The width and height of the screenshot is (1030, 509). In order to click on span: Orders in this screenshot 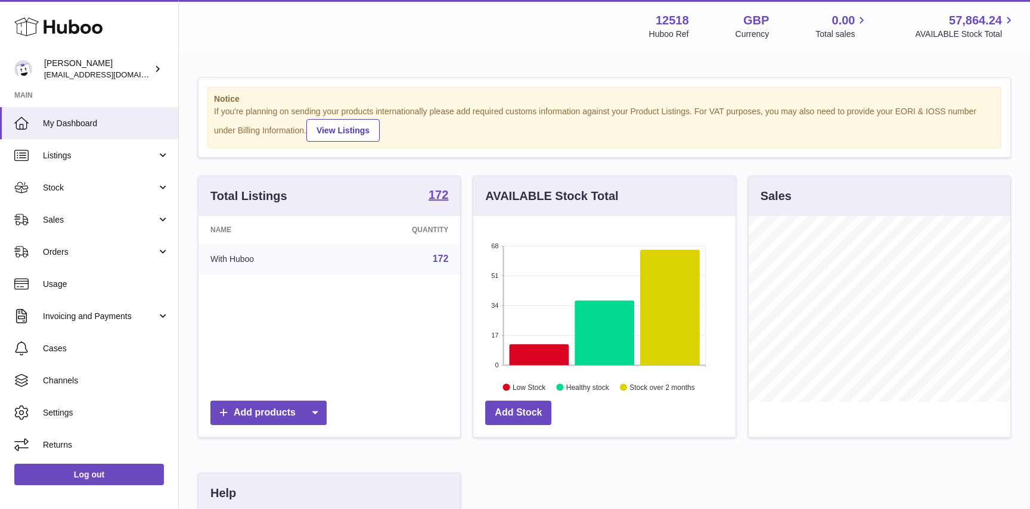, I will do `click(99, 252)`.